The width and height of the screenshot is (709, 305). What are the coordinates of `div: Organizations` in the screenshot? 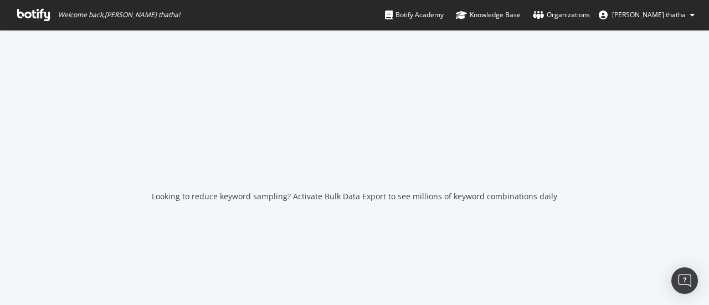 It's located at (561, 15).